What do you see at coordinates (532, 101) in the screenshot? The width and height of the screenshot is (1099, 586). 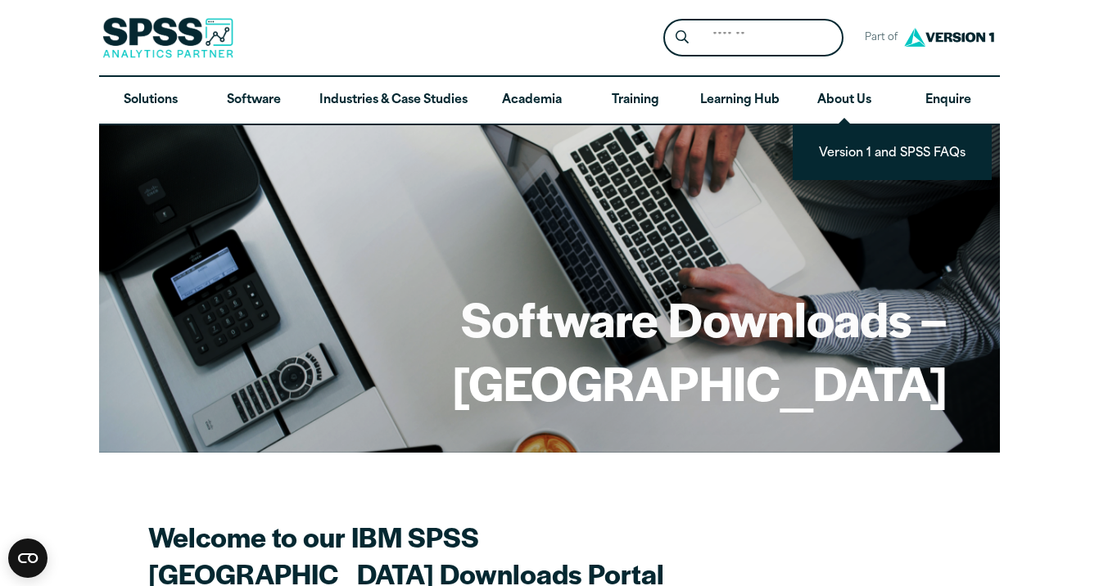 I see `a: Academia` at bounding box center [532, 101].